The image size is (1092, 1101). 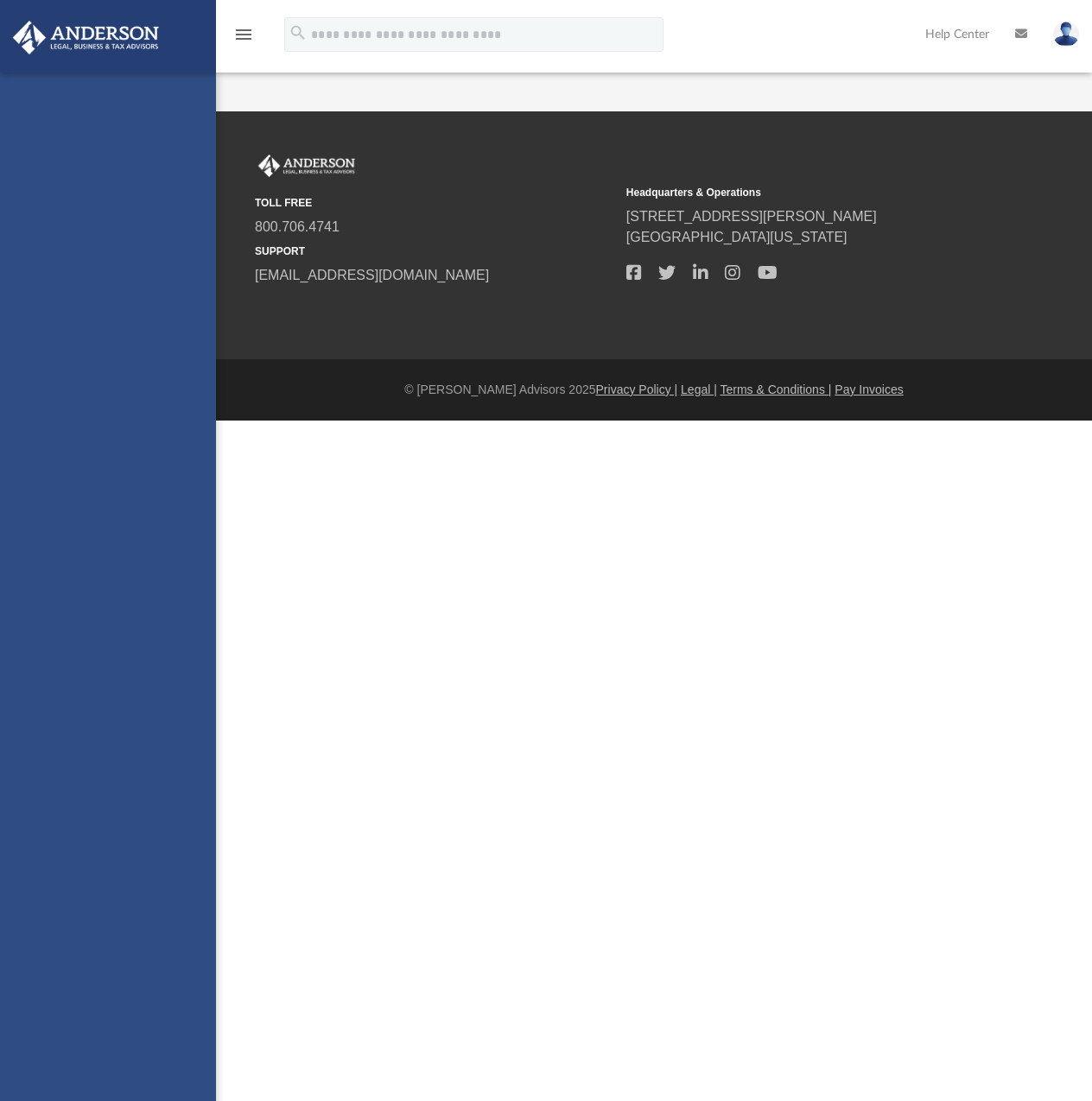 What do you see at coordinates (297, 226) in the screenshot?
I see `a: 800.706.4741` at bounding box center [297, 226].